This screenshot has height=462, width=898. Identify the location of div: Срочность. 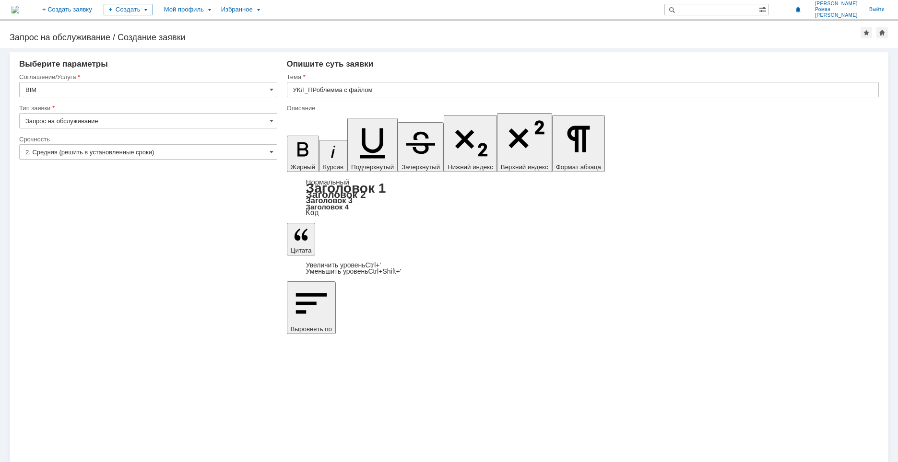
(147, 139).